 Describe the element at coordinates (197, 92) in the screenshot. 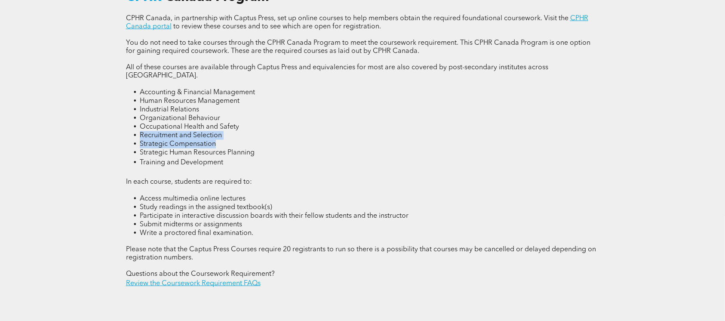

I see `span: Accounting & Financial Management` at that location.